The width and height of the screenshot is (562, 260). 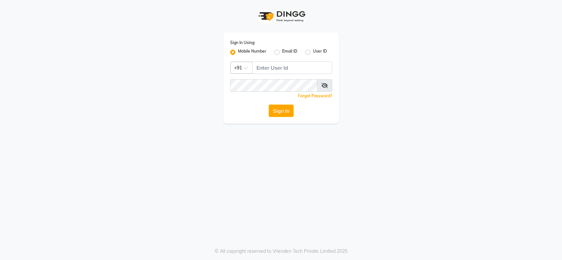 What do you see at coordinates (243, 43) in the screenshot?
I see `label: Sign In Using:` at bounding box center [243, 43].